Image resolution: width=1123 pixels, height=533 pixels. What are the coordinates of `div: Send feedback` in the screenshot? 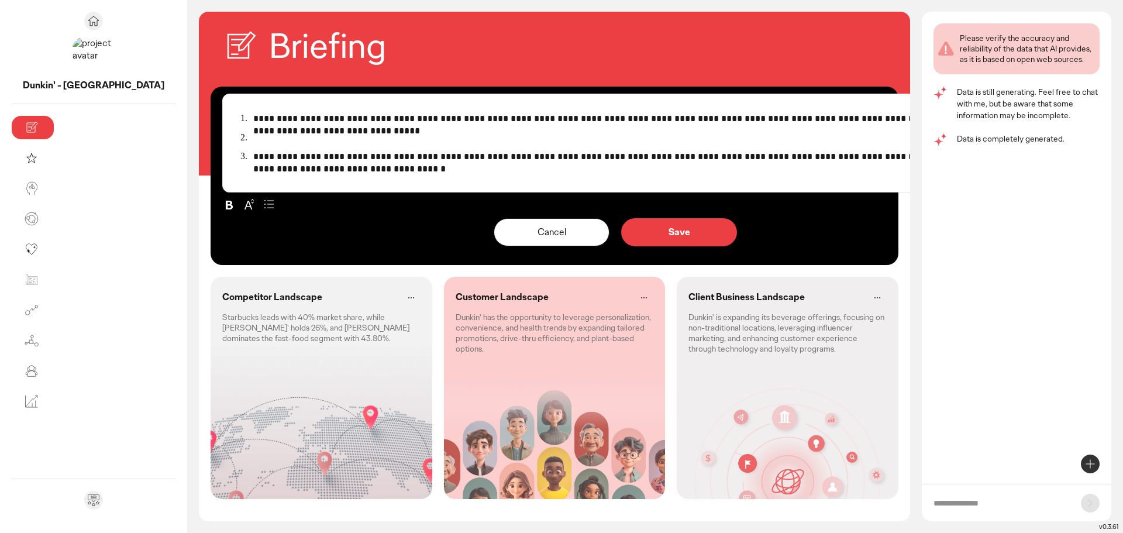 It's located at (94, 500).